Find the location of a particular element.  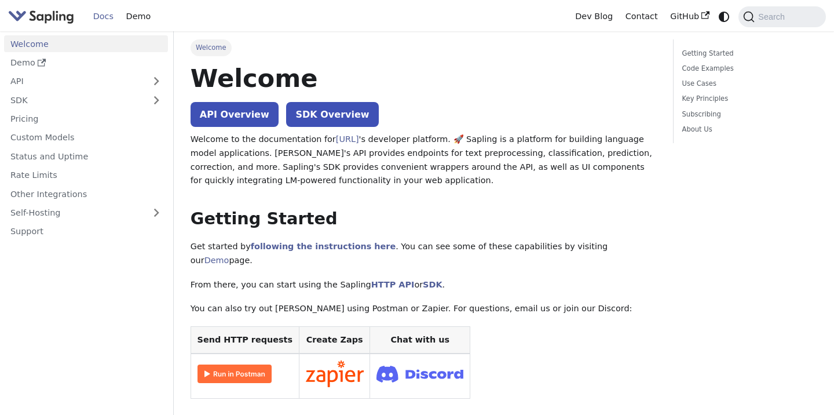

a: API Overview is located at coordinates (235, 114).